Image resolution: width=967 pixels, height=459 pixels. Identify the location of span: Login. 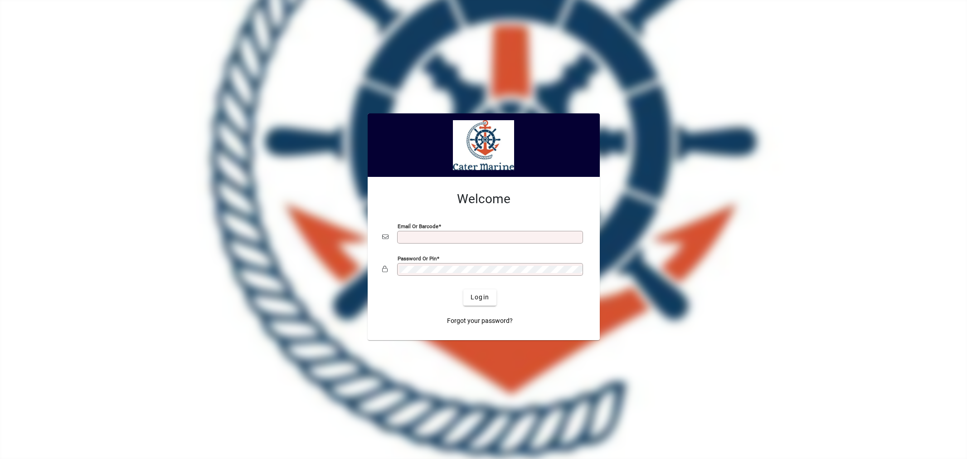
(479, 297).